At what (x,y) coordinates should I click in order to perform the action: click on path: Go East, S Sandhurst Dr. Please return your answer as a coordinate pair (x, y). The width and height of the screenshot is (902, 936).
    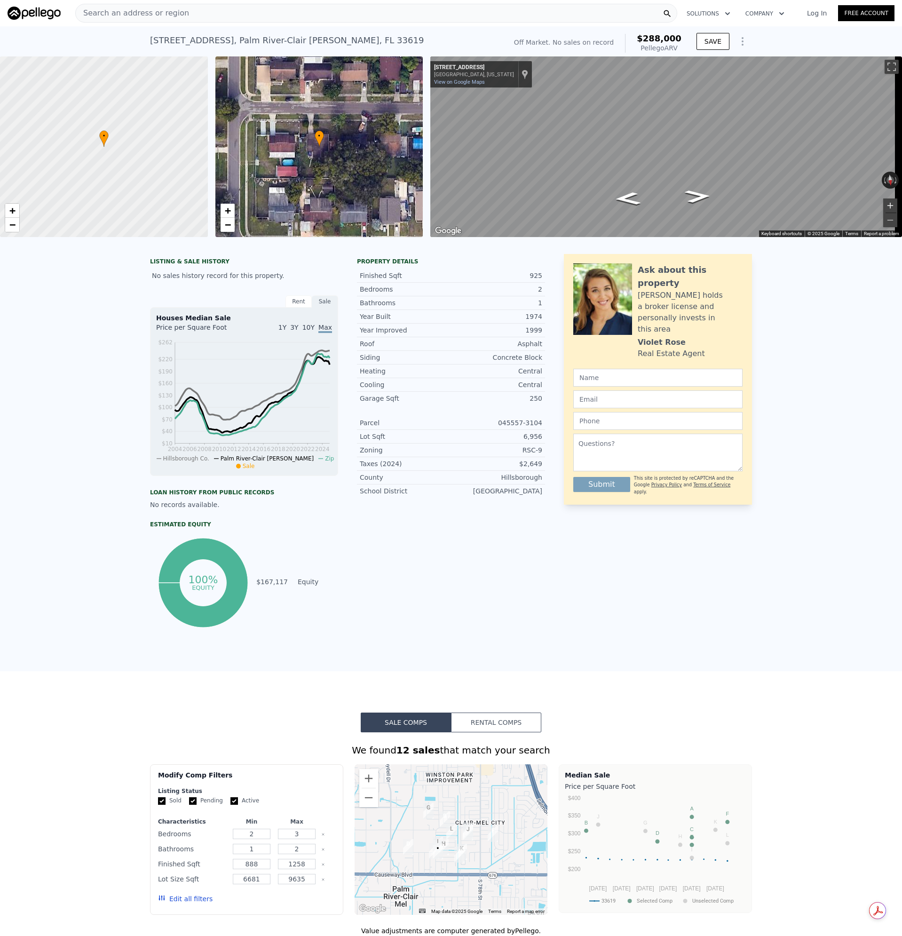
    Looking at the image, I should click on (628, 198).